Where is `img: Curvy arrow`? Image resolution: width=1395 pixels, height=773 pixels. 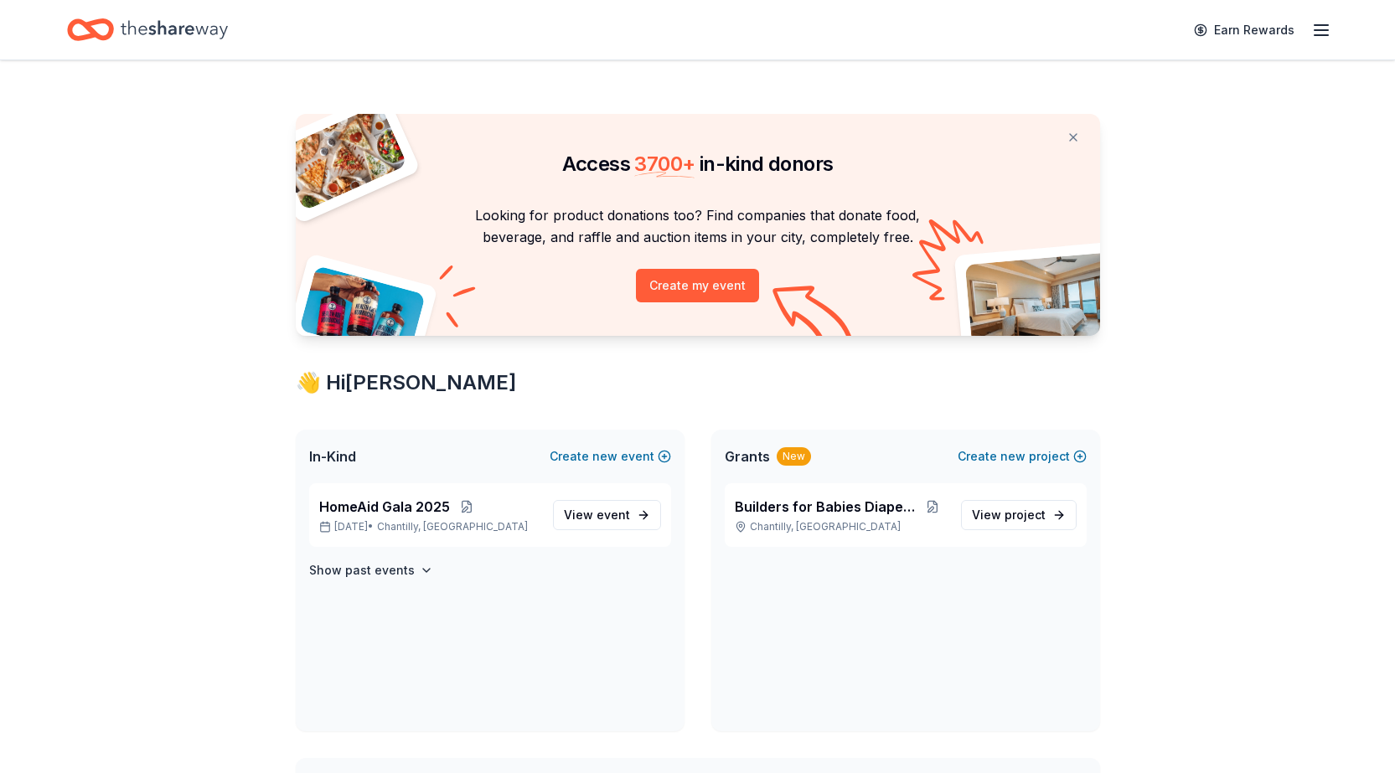
img: Curvy arrow is located at coordinates (814, 317).